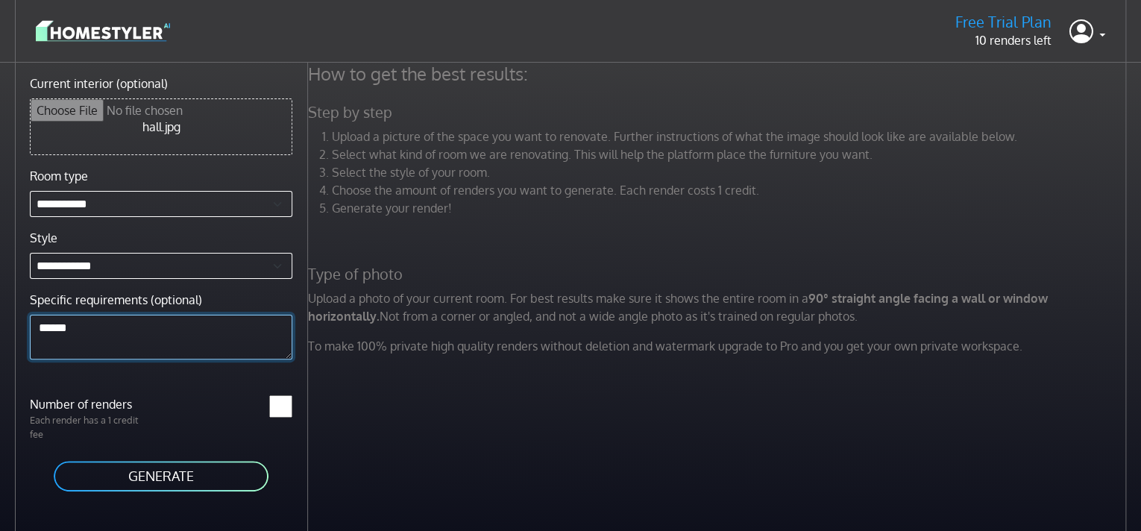 The image size is (1141, 531). Describe the element at coordinates (731, 154) in the screenshot. I see `li: Select what kind of room we are renovating. This will help the platform place the furniture you w...` at that location.